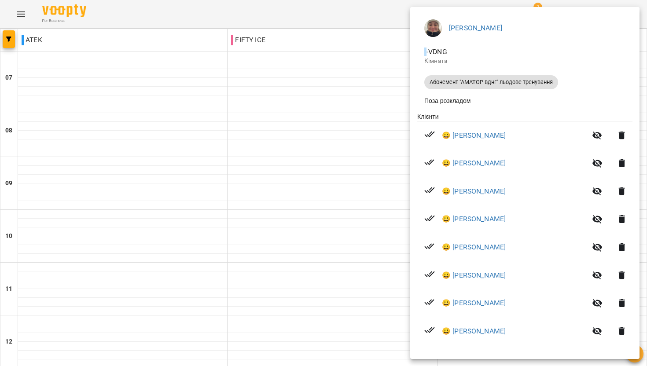 The image size is (647, 366). Describe the element at coordinates (436, 51) in the screenshot. I see `span: - VDNG` at that location.